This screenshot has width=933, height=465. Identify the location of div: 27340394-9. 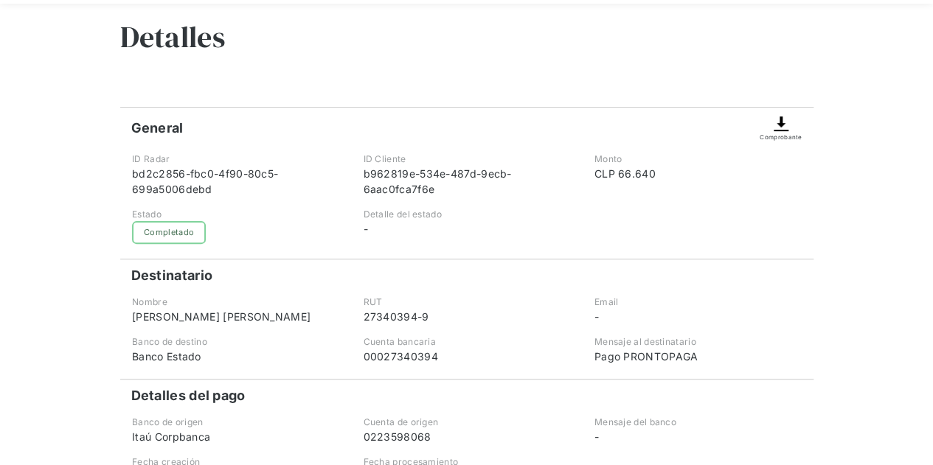
(466, 316).